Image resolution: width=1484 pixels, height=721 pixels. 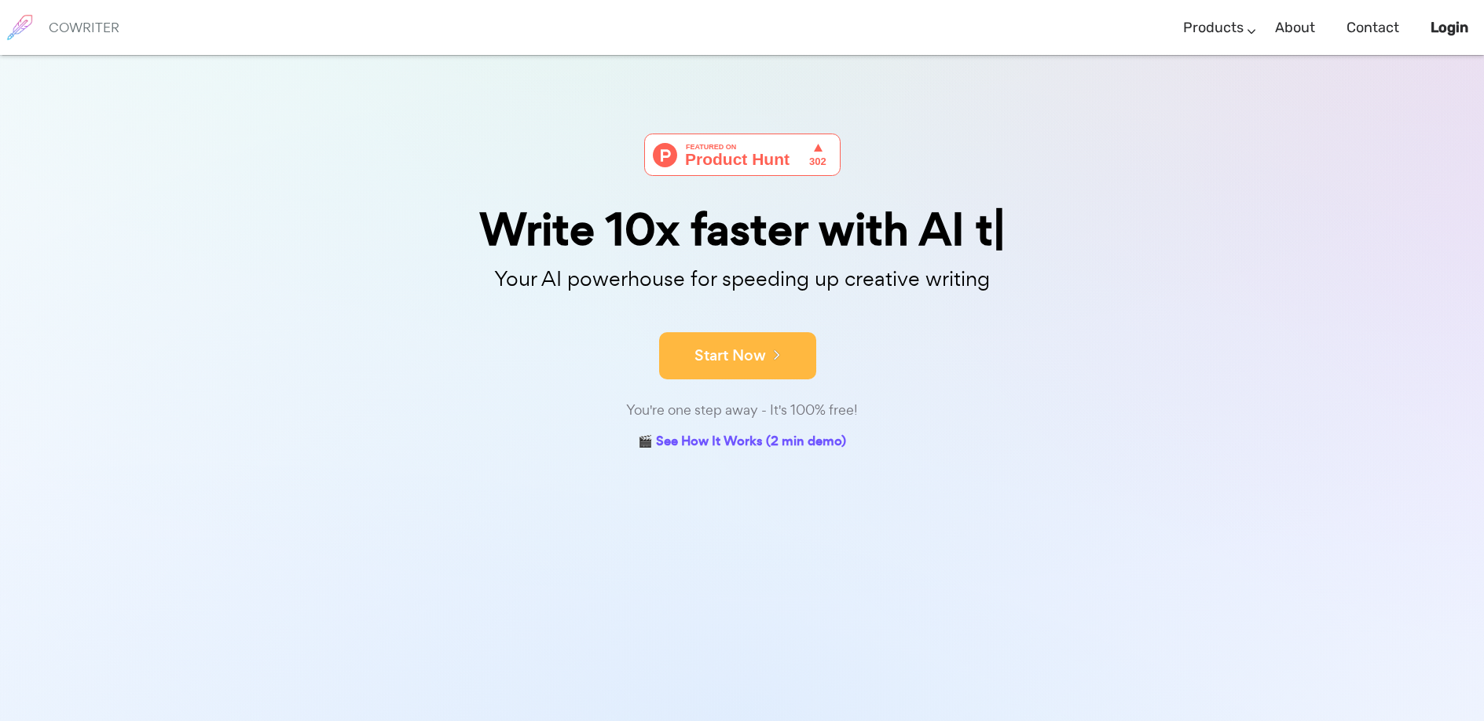 I want to click on div: You're one step away - It's 100% free!, so click(x=743, y=410).